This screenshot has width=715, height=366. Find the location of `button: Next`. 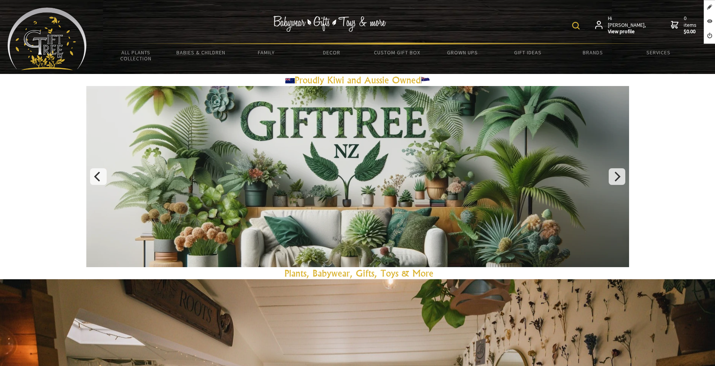

button: Next is located at coordinates (617, 176).